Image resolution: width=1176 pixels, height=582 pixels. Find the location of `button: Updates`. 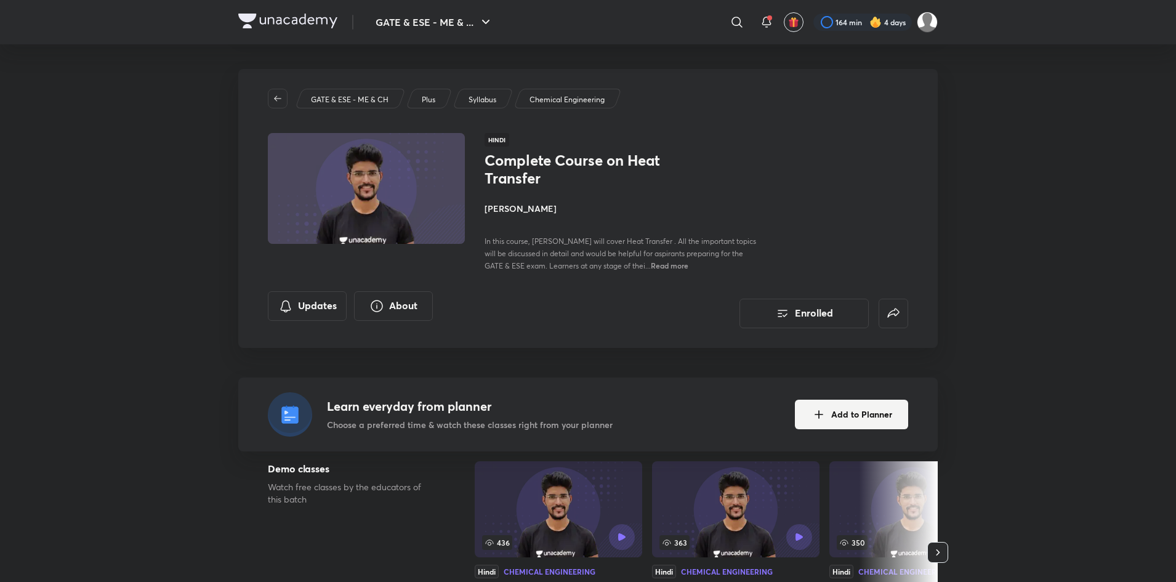

button: Updates is located at coordinates (307, 306).